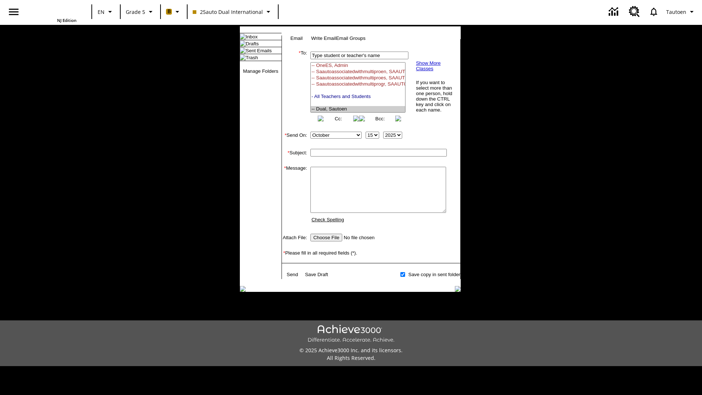  I want to click on a: Write Email, so click(324, 38).